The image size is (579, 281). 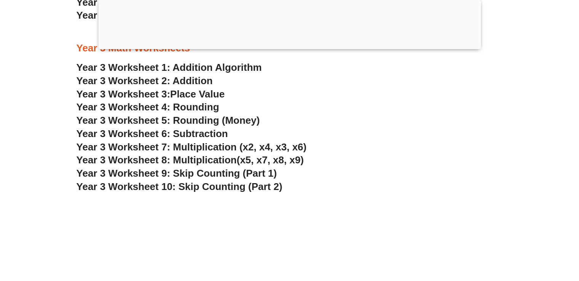 I want to click on a: Year 3 Worksheet 8: Multiplication(x5, x7, x8, x9), so click(x=190, y=160).